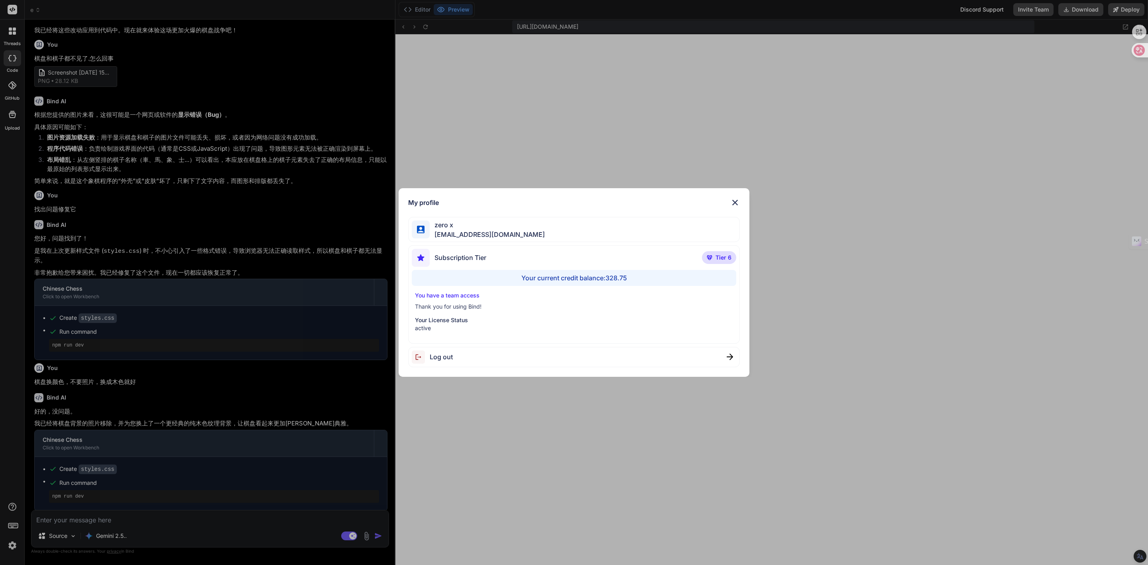  Describe the element at coordinates (487, 225) in the screenshot. I see `span: zero x` at that location.